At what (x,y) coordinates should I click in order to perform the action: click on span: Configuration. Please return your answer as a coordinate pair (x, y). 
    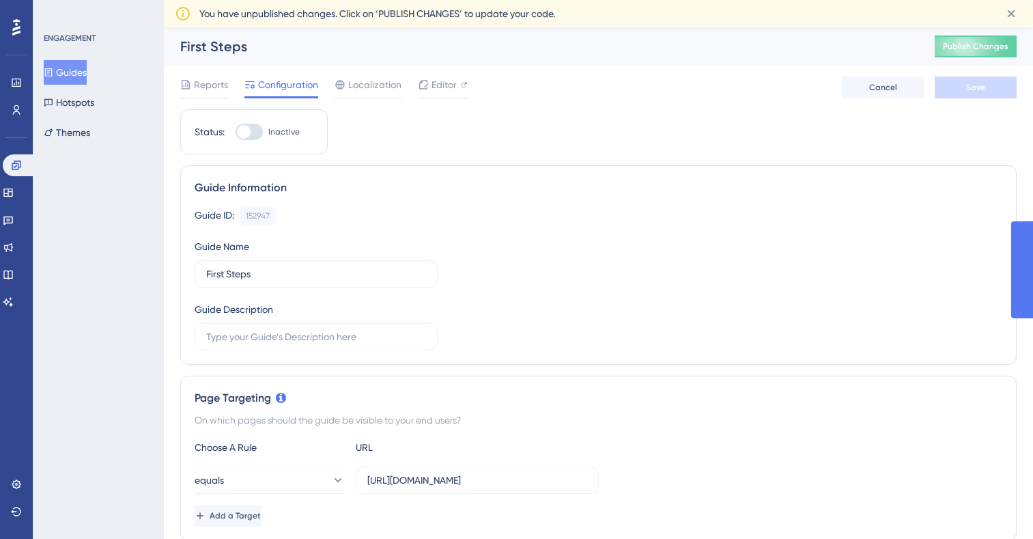
    Looking at the image, I should click on (288, 85).